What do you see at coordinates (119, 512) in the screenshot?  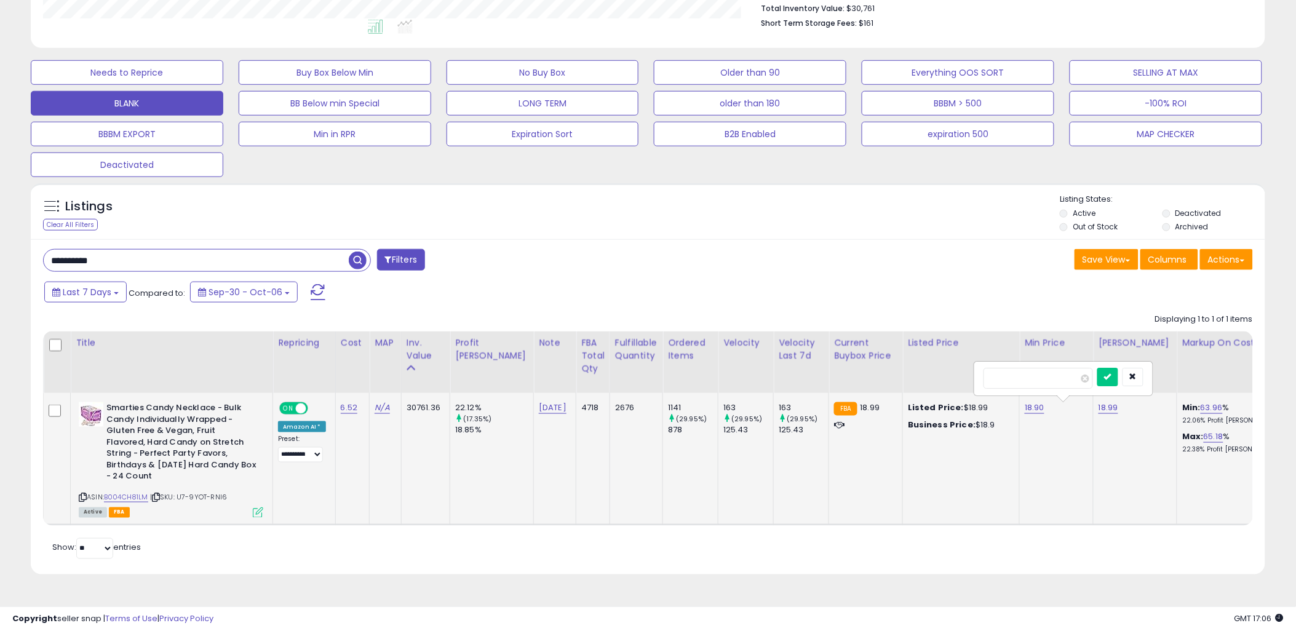 I see `span: FBA` at bounding box center [119, 512].